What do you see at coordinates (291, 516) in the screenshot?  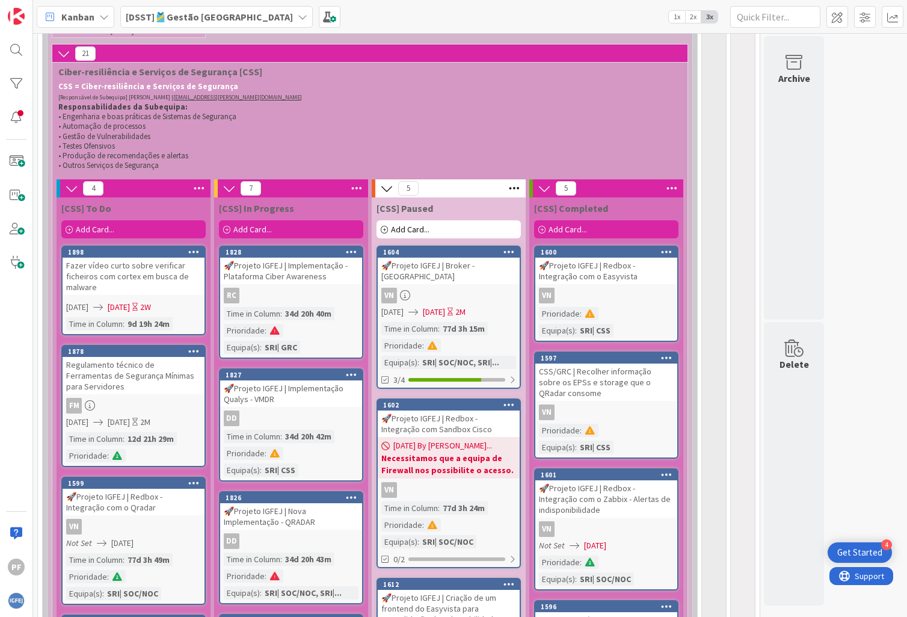 I see `div: 🚀Projeto IGFEJ | Nova Implementação - QRADAR` at bounding box center [291, 516].